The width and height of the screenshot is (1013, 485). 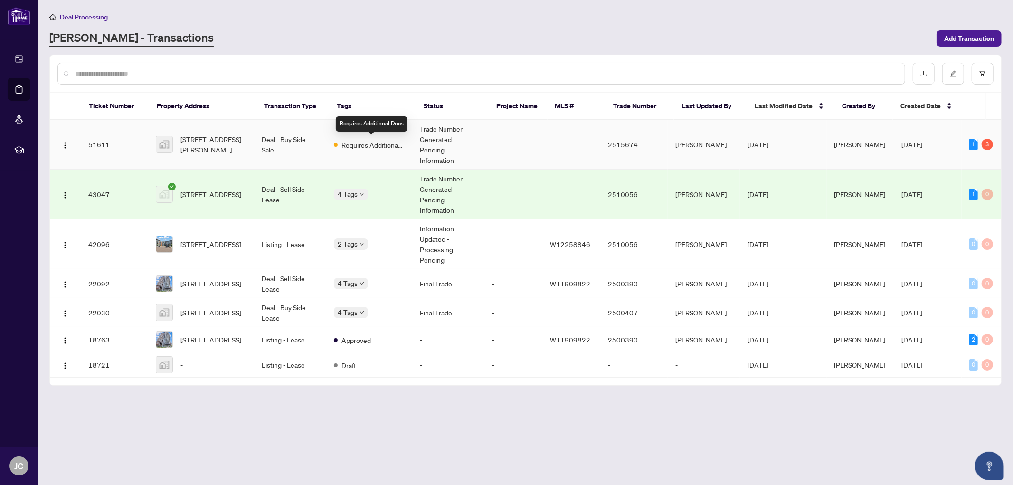 I want to click on span: W11909822, so click(x=570, y=283).